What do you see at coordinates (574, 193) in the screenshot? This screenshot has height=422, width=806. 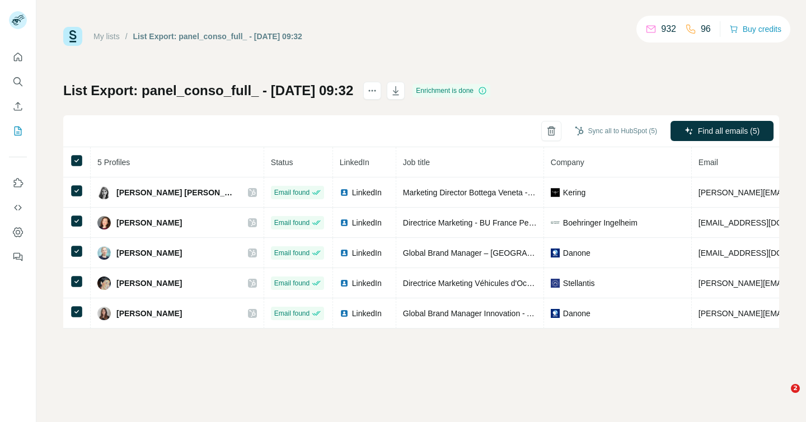 I see `span: Kering` at bounding box center [574, 193].